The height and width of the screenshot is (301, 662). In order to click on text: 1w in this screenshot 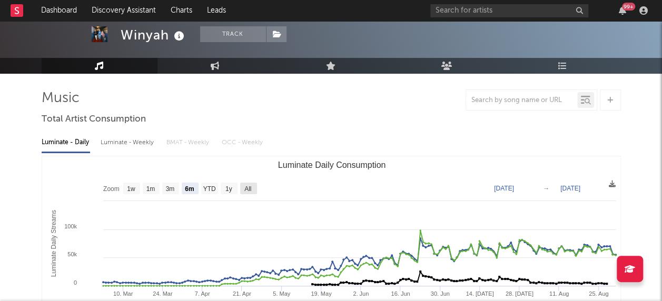, I will do `click(131, 189)`.